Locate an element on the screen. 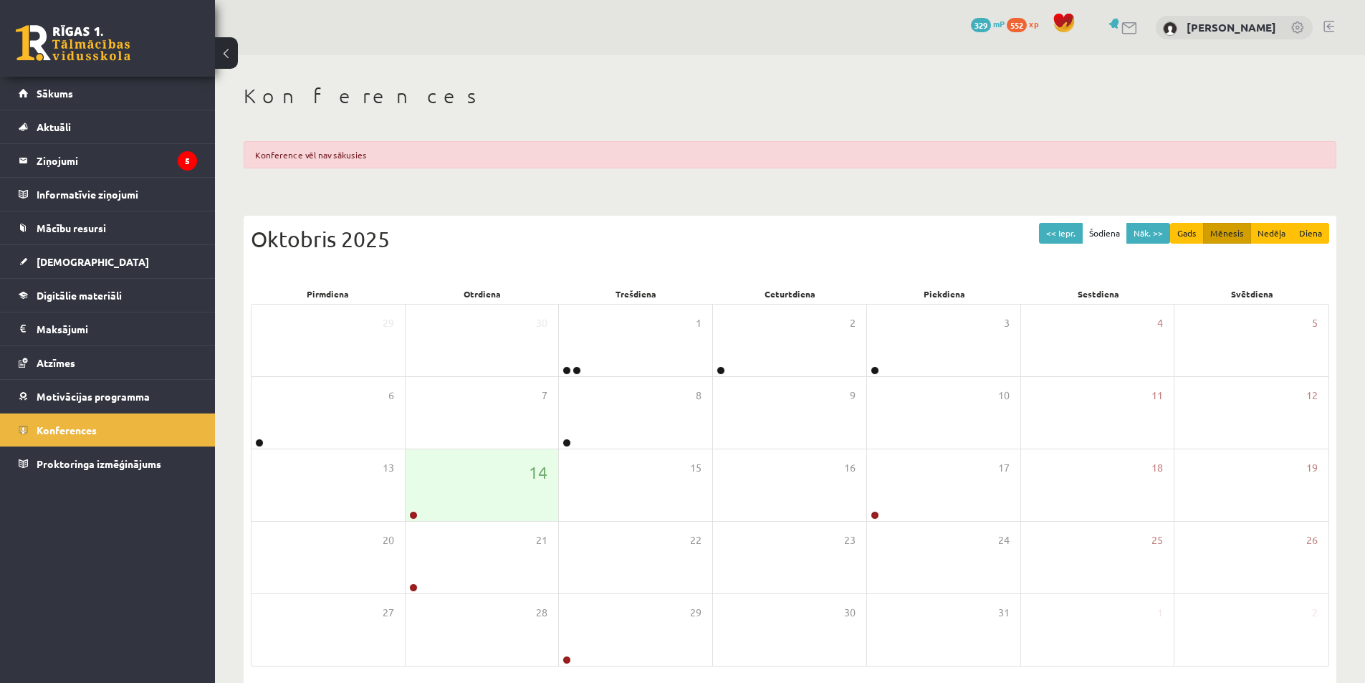 Image resolution: width=1365 pixels, height=683 pixels. a: Informatīvie ziņojumi is located at coordinates (107, 194).